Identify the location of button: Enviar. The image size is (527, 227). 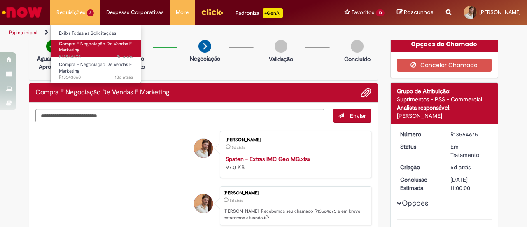
(352, 116).